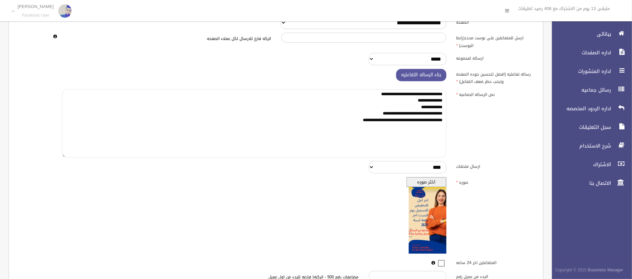 This screenshot has width=632, height=279. I want to click on a: سجل التعليقات, so click(589, 127).